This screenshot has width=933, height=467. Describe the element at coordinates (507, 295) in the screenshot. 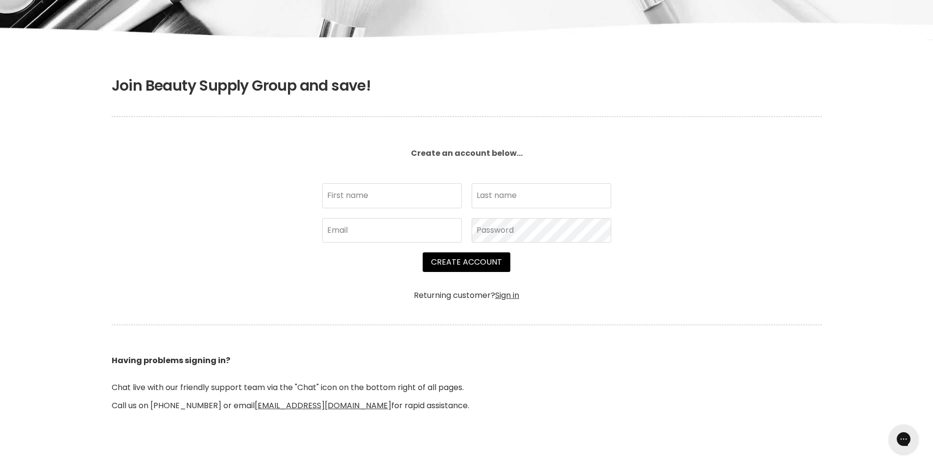

I see `a: Sign in` at that location.